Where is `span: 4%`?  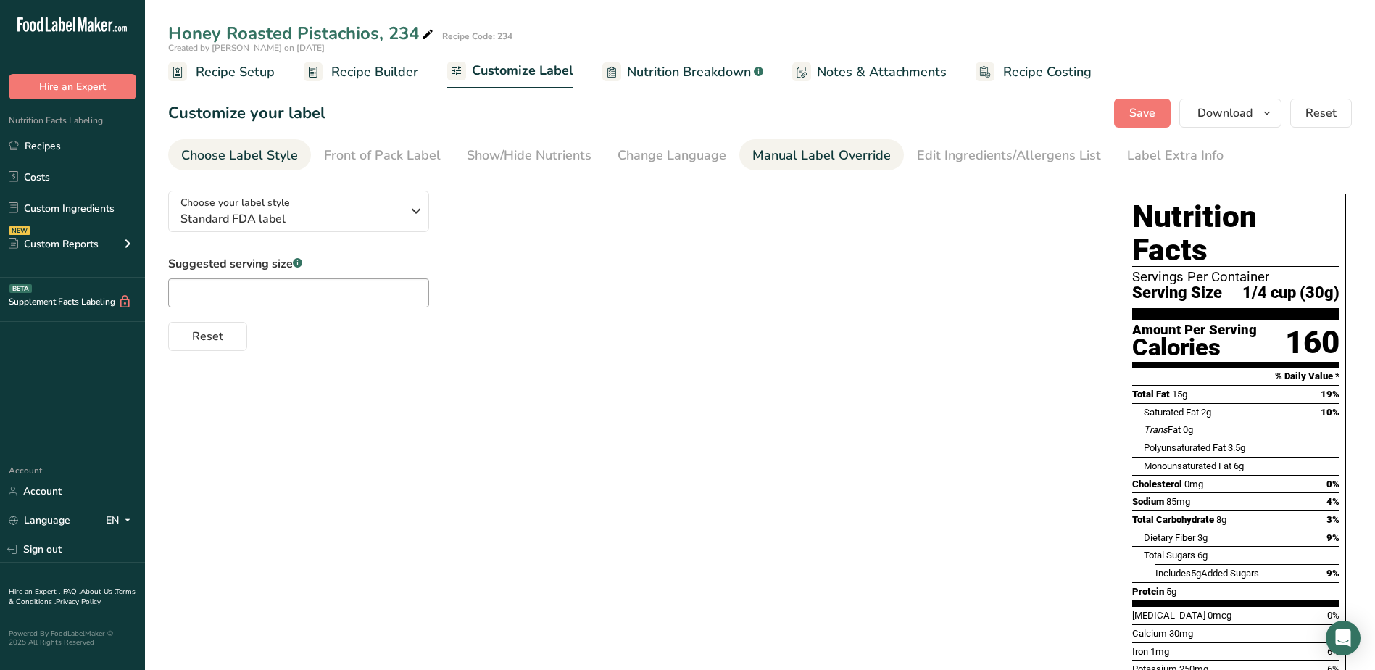 span: 4% is located at coordinates (1333, 501).